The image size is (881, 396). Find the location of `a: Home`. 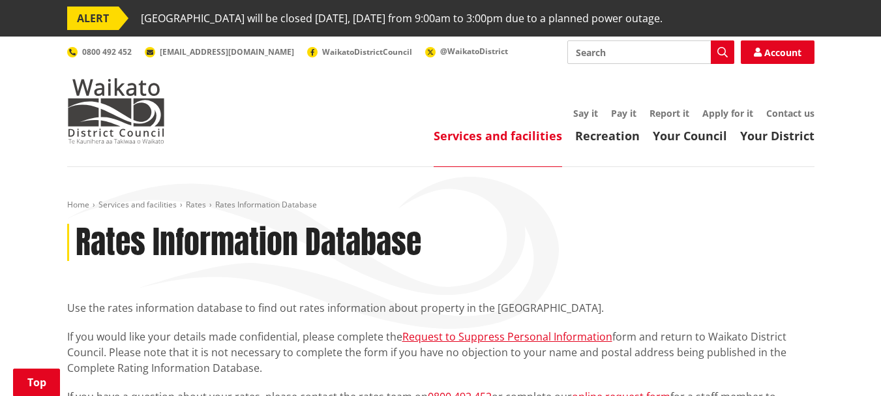

a: Home is located at coordinates (78, 204).